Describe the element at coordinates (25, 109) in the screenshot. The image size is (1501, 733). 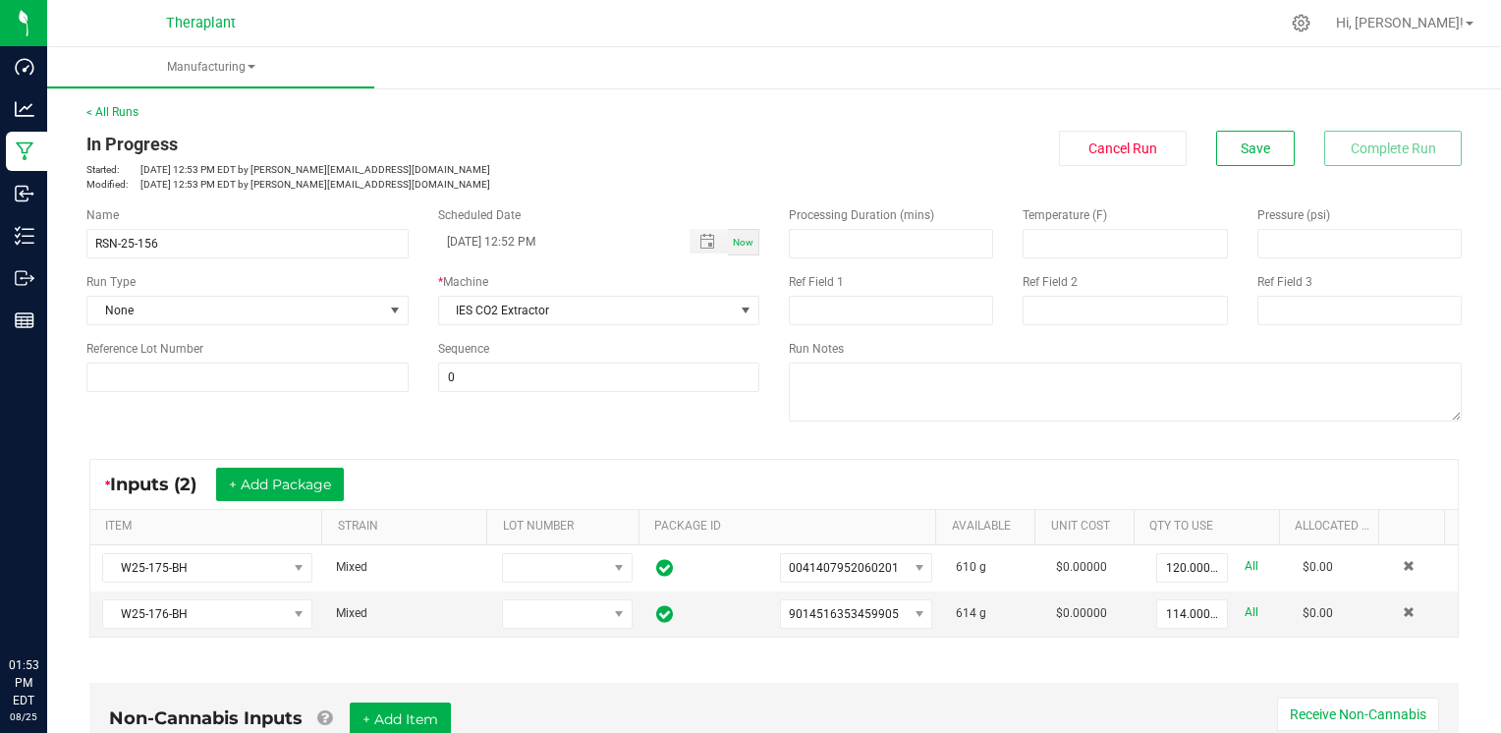
I see `inline-svg: Analytics` at that location.